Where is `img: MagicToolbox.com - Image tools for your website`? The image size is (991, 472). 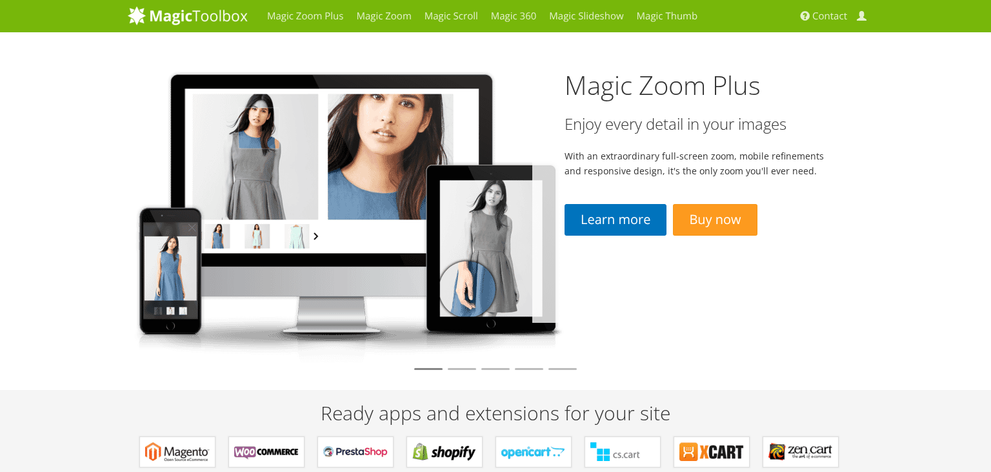 img: MagicToolbox.com - Image tools for your website is located at coordinates (188, 15).